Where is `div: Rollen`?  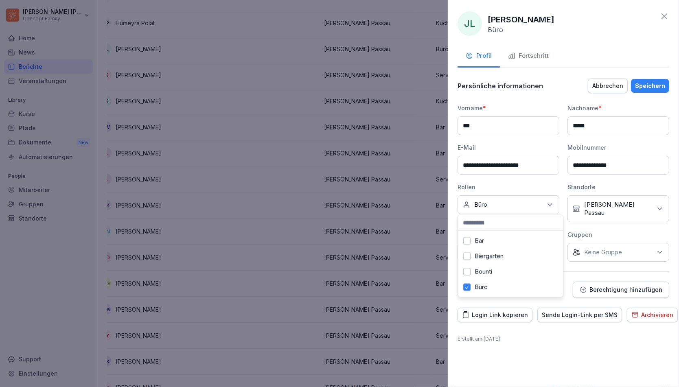
div: Rollen is located at coordinates (509, 187).